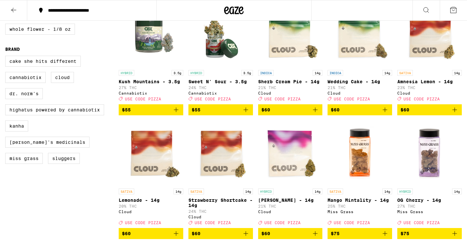 This screenshot has width=467, height=252. I want to click on p: Sweet N' Sour - 3.5g, so click(221, 82).